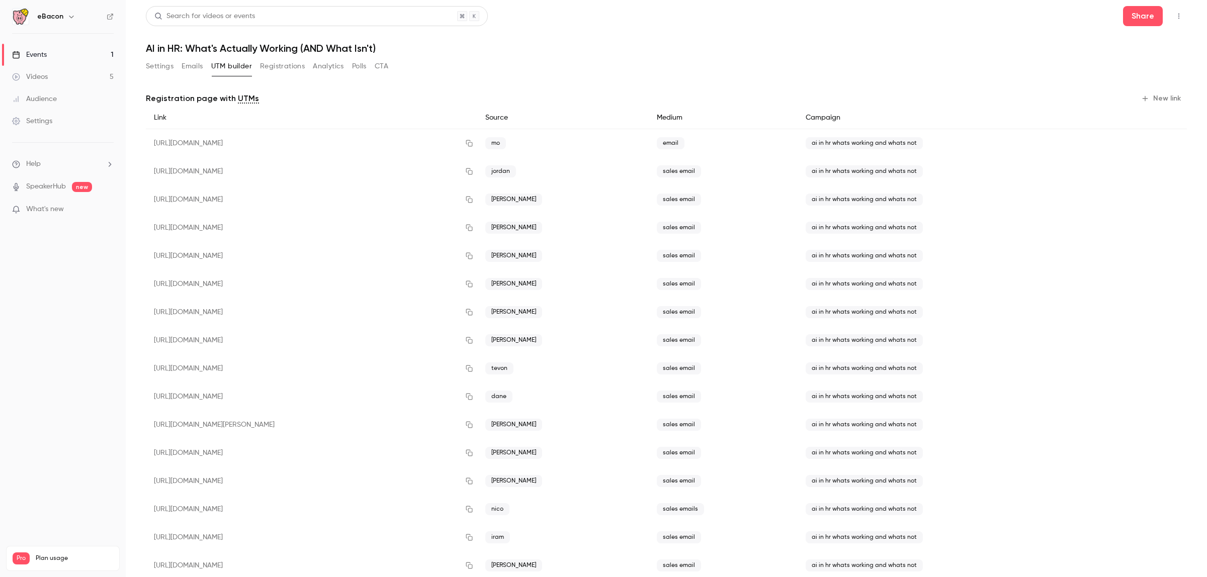 The image size is (1207, 577). Describe the element at coordinates (670, 143) in the screenshot. I see `span: email` at that location.